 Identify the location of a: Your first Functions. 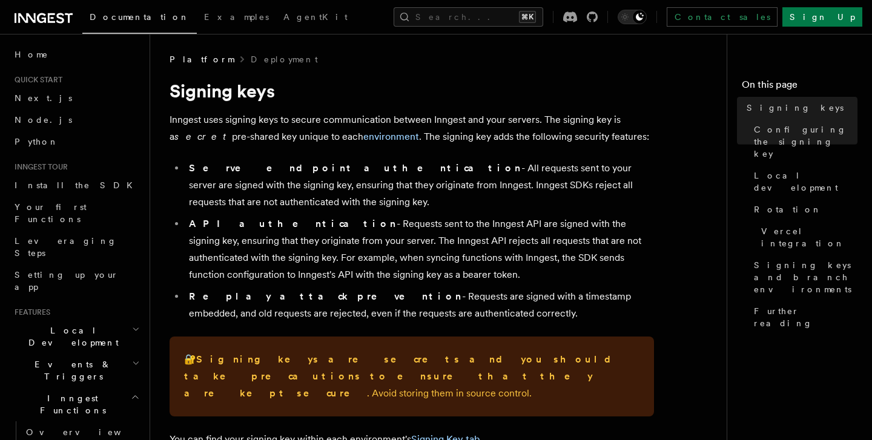
(76, 213).